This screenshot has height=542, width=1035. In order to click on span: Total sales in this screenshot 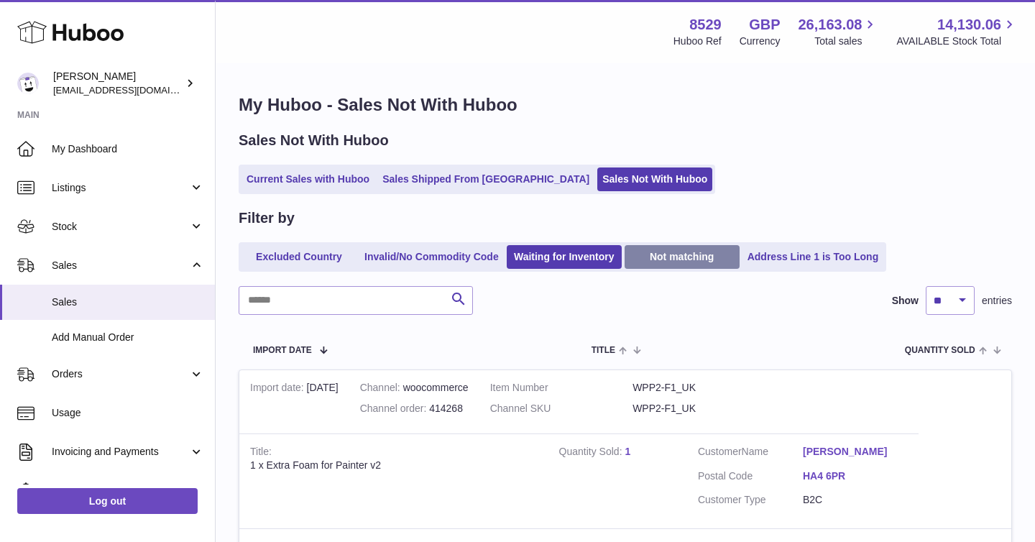, I will do `click(846, 41)`.